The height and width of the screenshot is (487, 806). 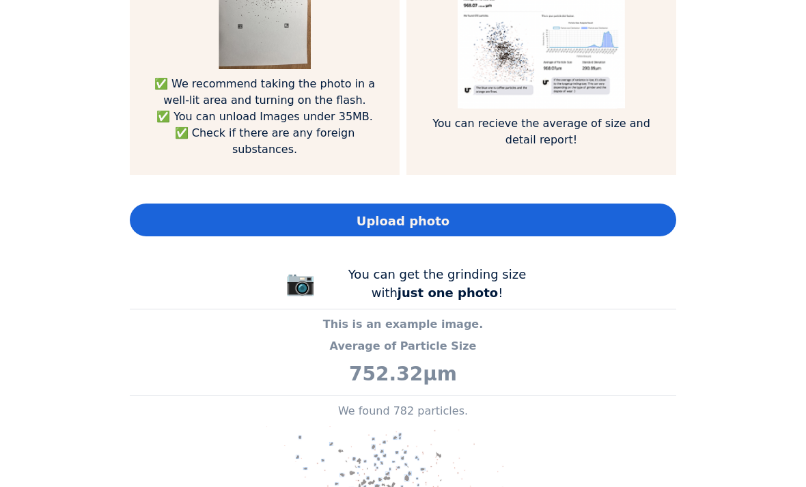 What do you see at coordinates (403, 411) in the screenshot?
I see `p: We found 782 particles.` at bounding box center [403, 411].